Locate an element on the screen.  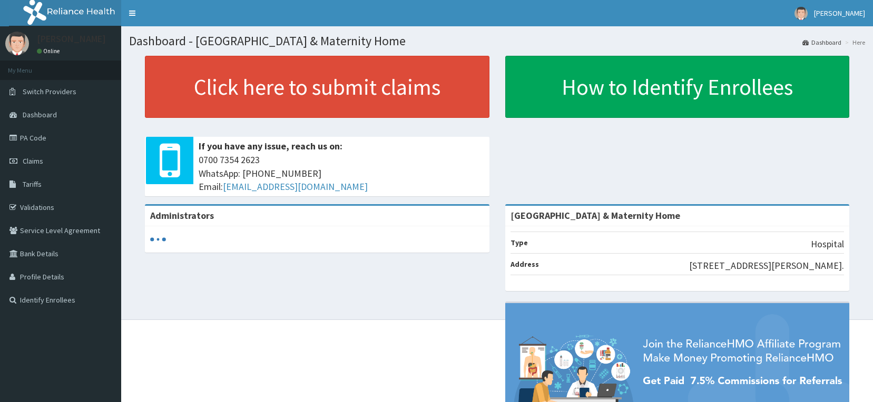
span: Tariffs is located at coordinates (32, 184).